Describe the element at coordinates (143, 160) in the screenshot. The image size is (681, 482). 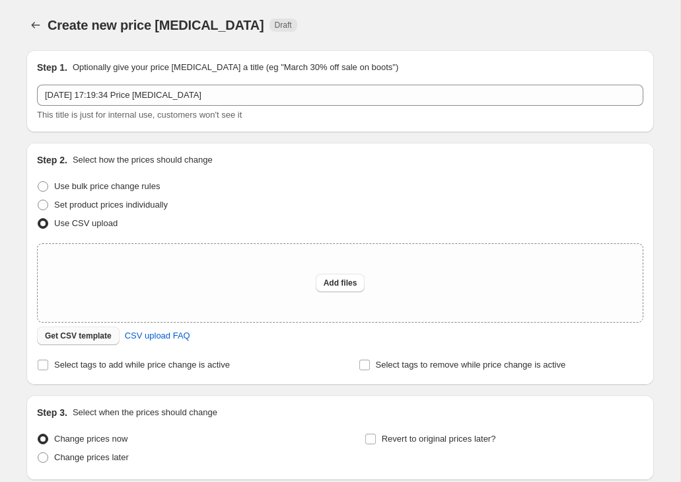
I see `p: Select how the prices should change` at that location.